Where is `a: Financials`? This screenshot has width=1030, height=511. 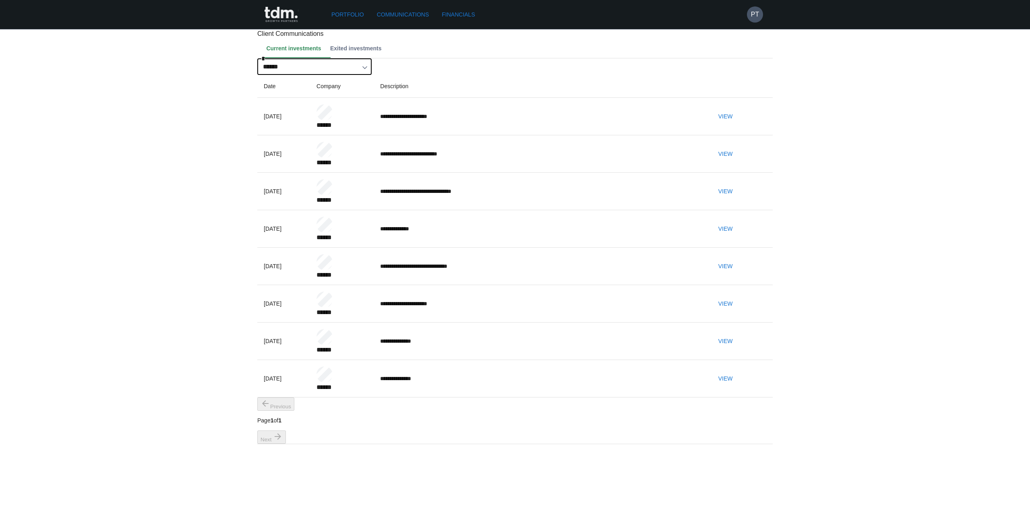 a: Financials is located at coordinates (458, 15).